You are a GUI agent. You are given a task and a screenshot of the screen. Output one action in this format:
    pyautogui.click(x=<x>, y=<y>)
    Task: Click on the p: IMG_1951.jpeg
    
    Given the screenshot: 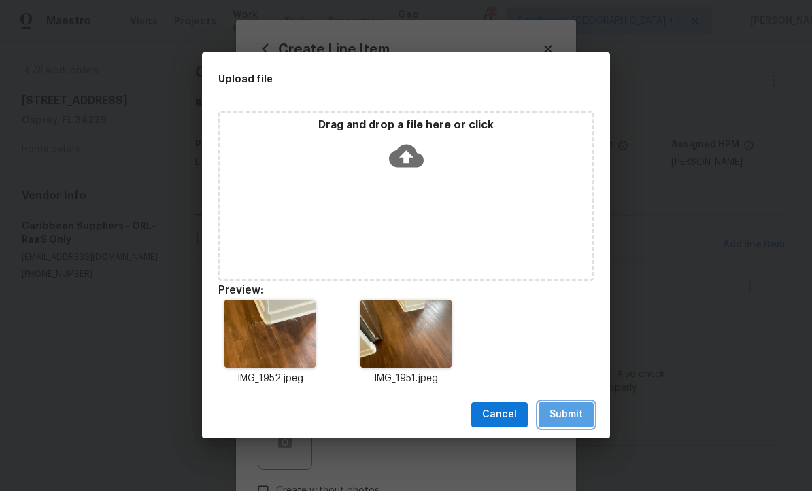 What is the action you would take?
    pyautogui.click(x=406, y=379)
    